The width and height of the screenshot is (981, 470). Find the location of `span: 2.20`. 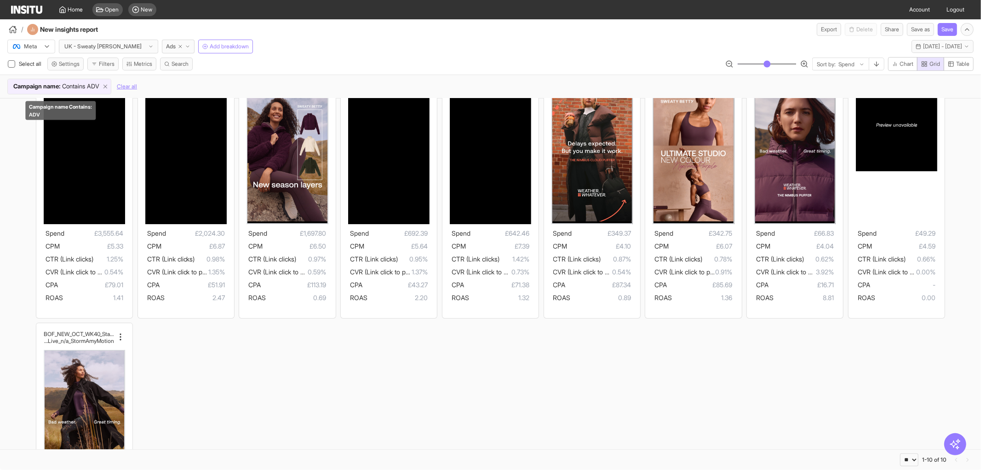

span: 2.20 is located at coordinates (397, 298).